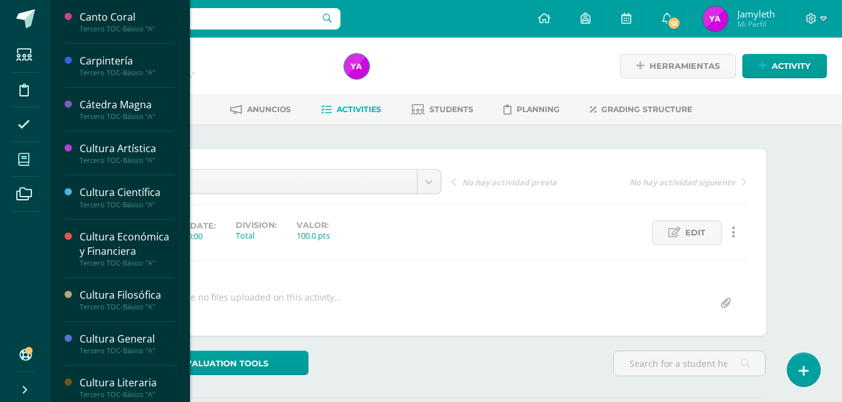 This screenshot has height=402, width=842. I want to click on a: Herramientas, so click(678, 66).